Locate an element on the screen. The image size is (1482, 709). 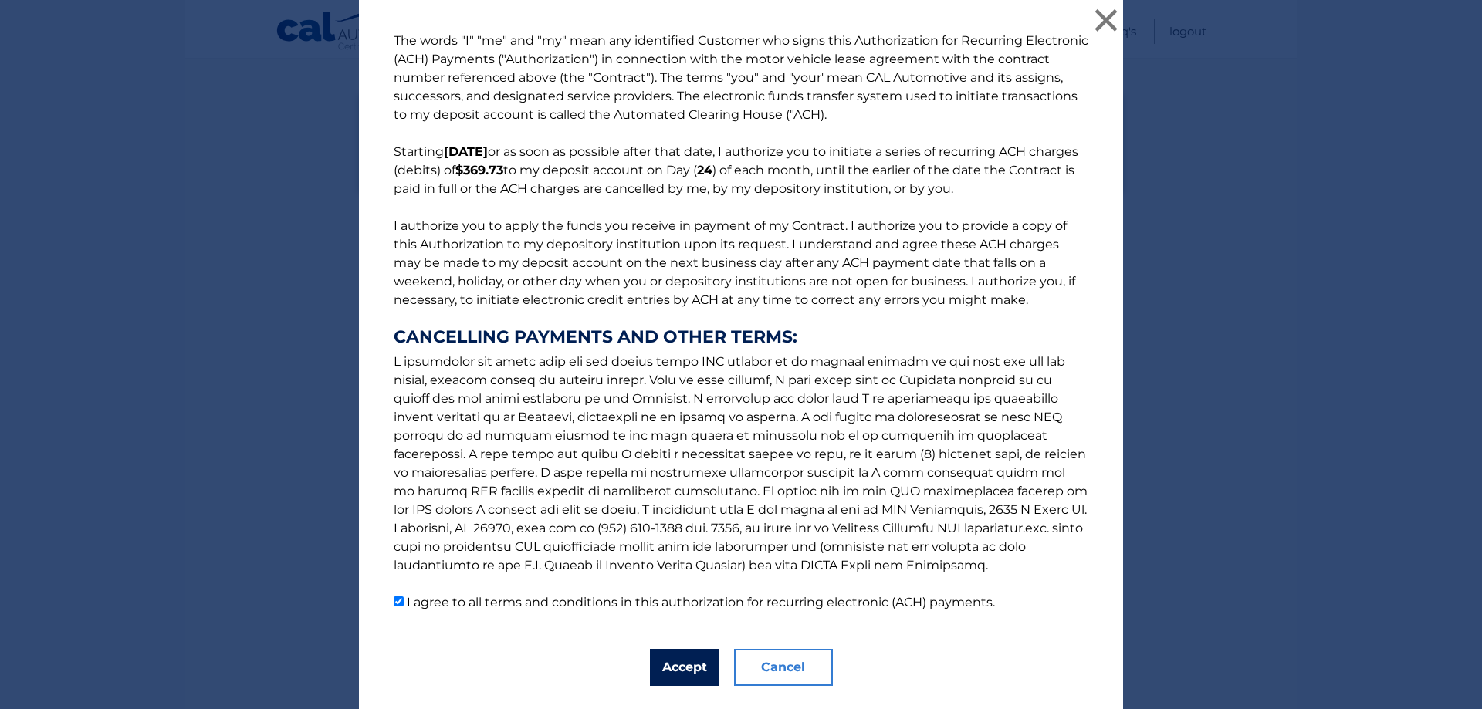
button: Cancel is located at coordinates (783, 667).